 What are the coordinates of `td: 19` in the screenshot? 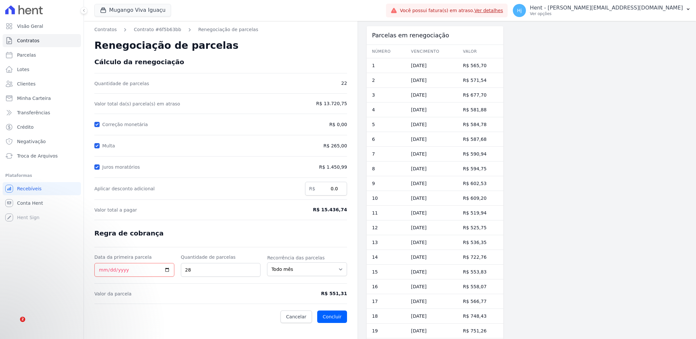 It's located at (386, 331).